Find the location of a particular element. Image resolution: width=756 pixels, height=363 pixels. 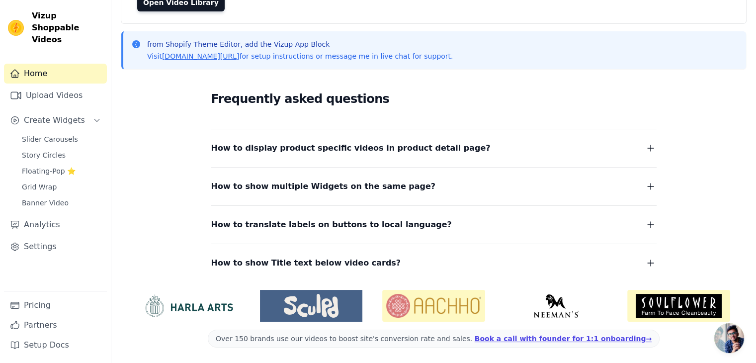

a: Banner Video is located at coordinates (61, 203).